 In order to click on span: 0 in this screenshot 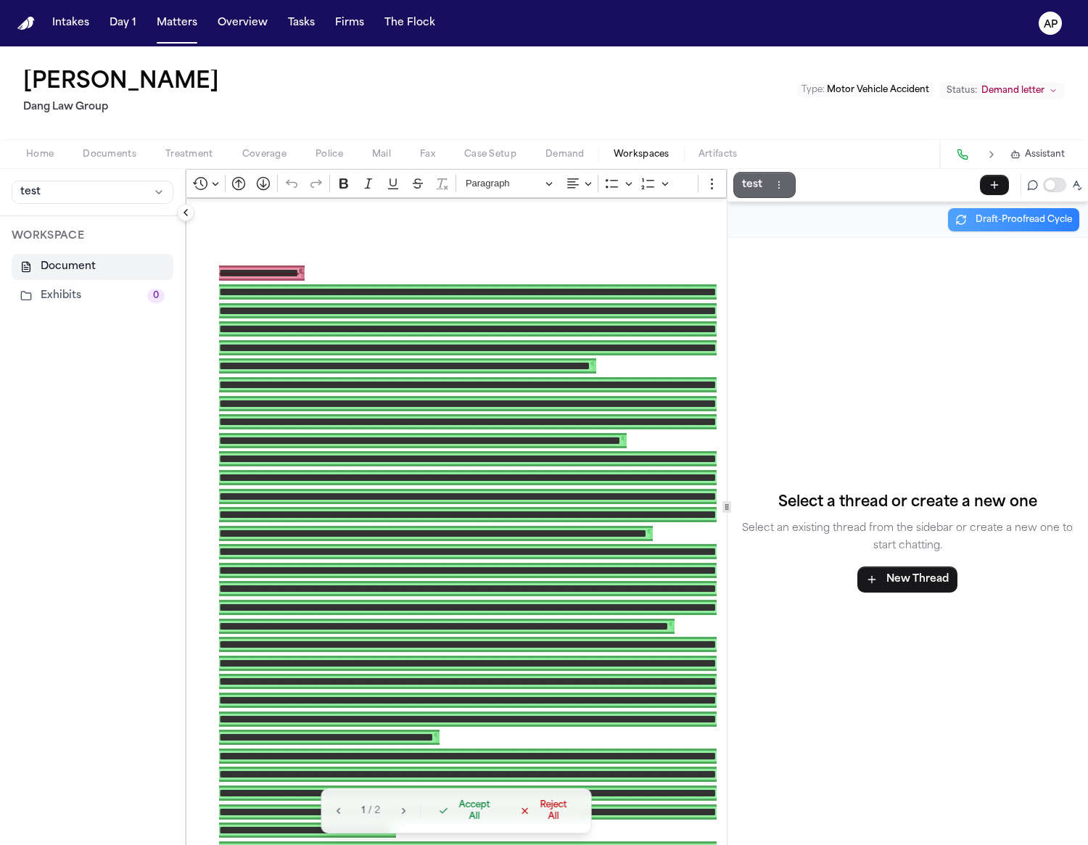, I will do `click(156, 296)`.